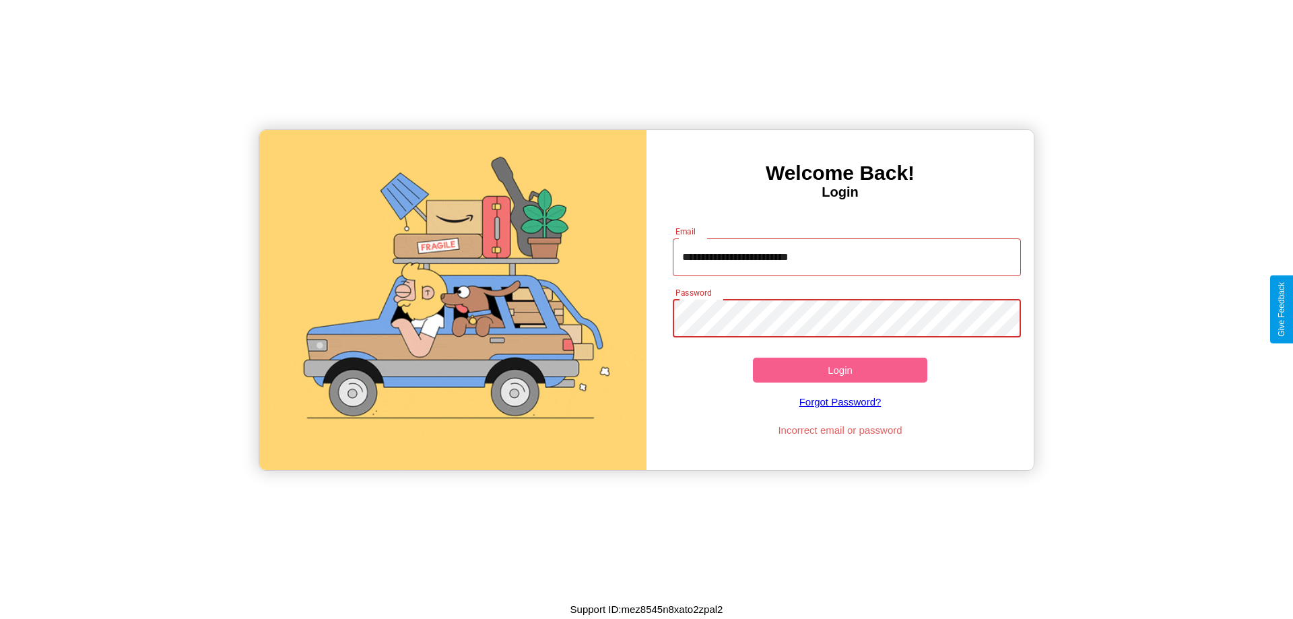 The width and height of the screenshot is (1293, 619). What do you see at coordinates (841, 401) in the screenshot?
I see `a: Forgot Password?` at bounding box center [841, 401].